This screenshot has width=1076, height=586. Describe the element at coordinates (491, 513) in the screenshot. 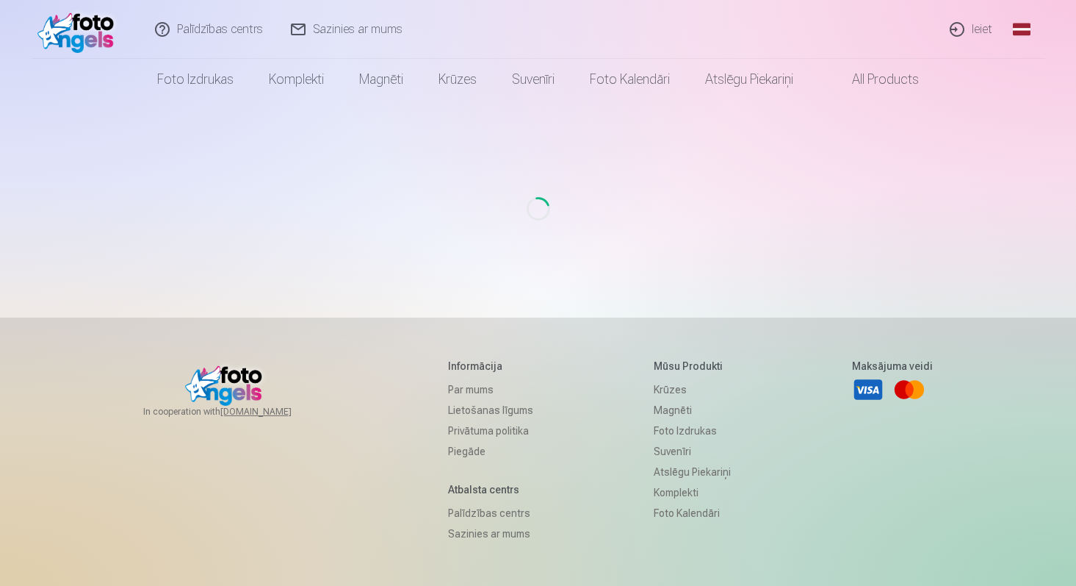

I see `a: Palīdzības centrs` at that location.